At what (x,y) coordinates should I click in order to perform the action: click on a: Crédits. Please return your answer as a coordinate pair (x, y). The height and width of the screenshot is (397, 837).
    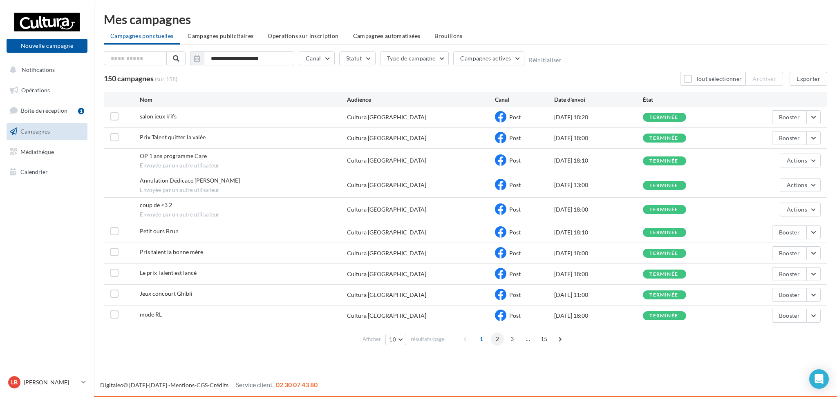
    Looking at the image, I should click on (219, 385).